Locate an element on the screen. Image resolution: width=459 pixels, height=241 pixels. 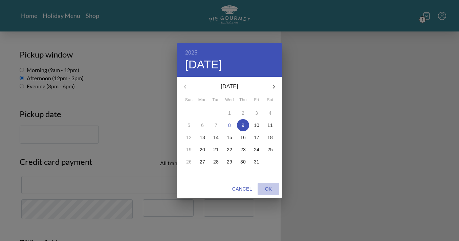
button: 17 is located at coordinates (256, 137).